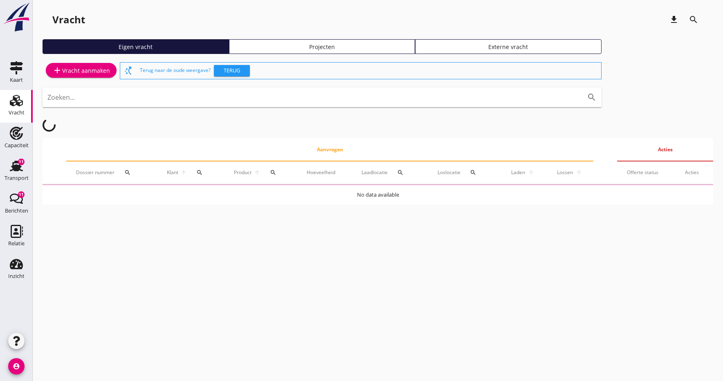  What do you see at coordinates (324, 172) in the screenshot?
I see `div: Hoeveelheid` at bounding box center [324, 172].